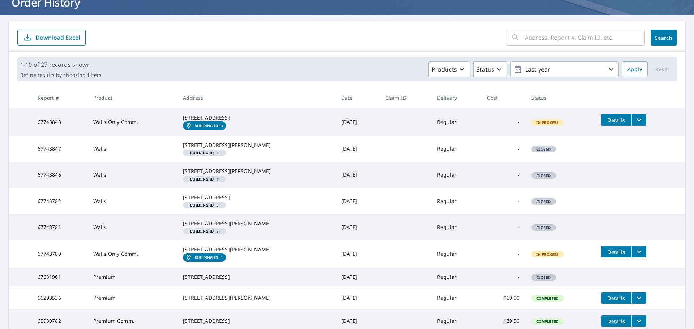 This screenshot has height=329, width=694. Describe the element at coordinates (405, 98) in the screenshot. I see `th: Claim ID` at that location.